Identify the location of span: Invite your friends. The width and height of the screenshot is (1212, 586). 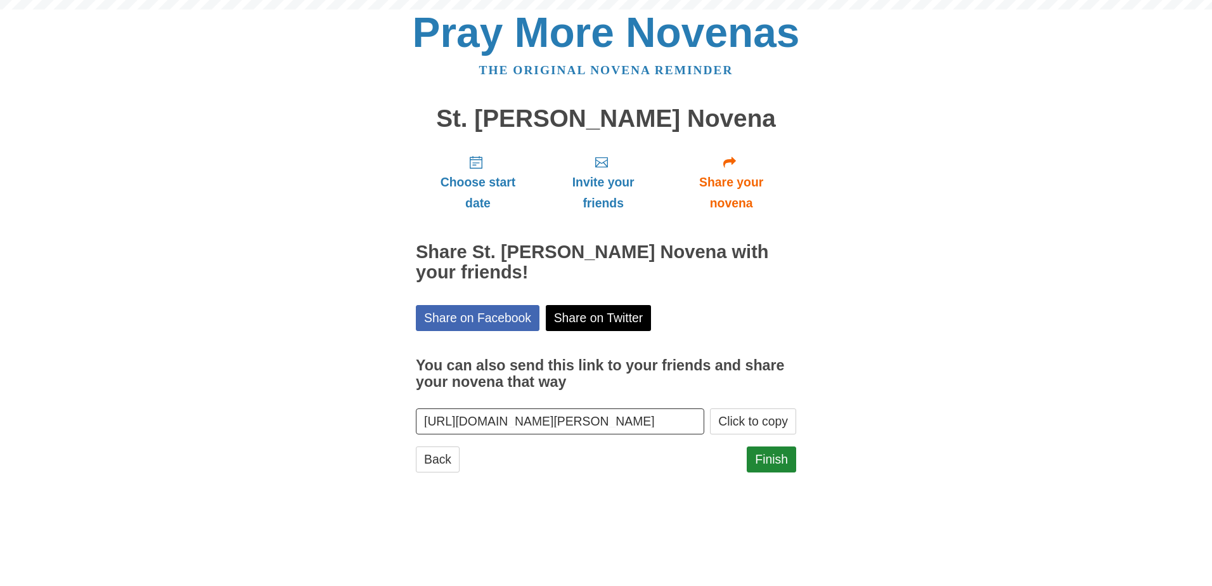
(603, 193).